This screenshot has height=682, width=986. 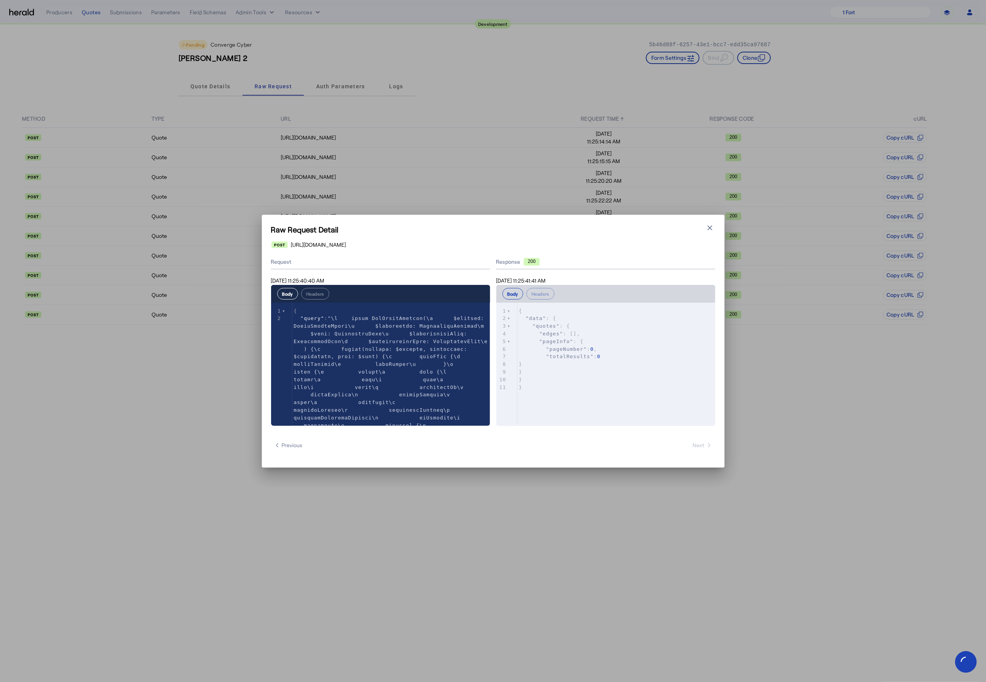 What do you see at coordinates (501, 349) in the screenshot?
I see `div: 6` at bounding box center [501, 349].